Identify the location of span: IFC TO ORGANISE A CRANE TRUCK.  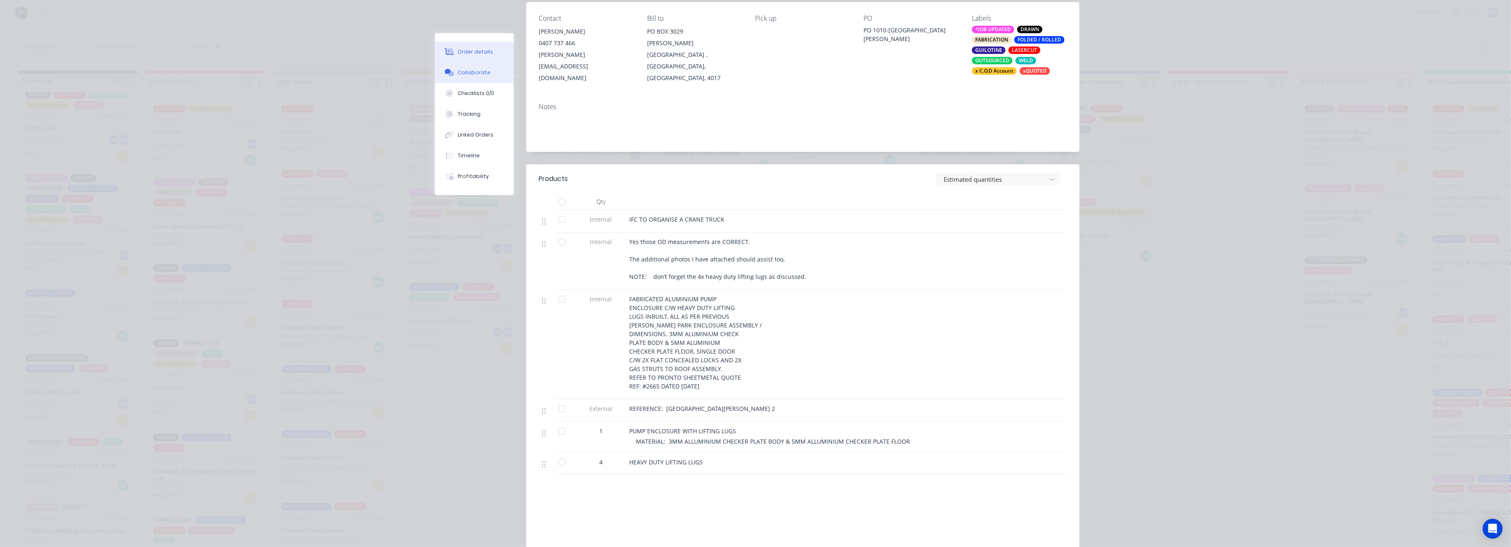
(676, 219).